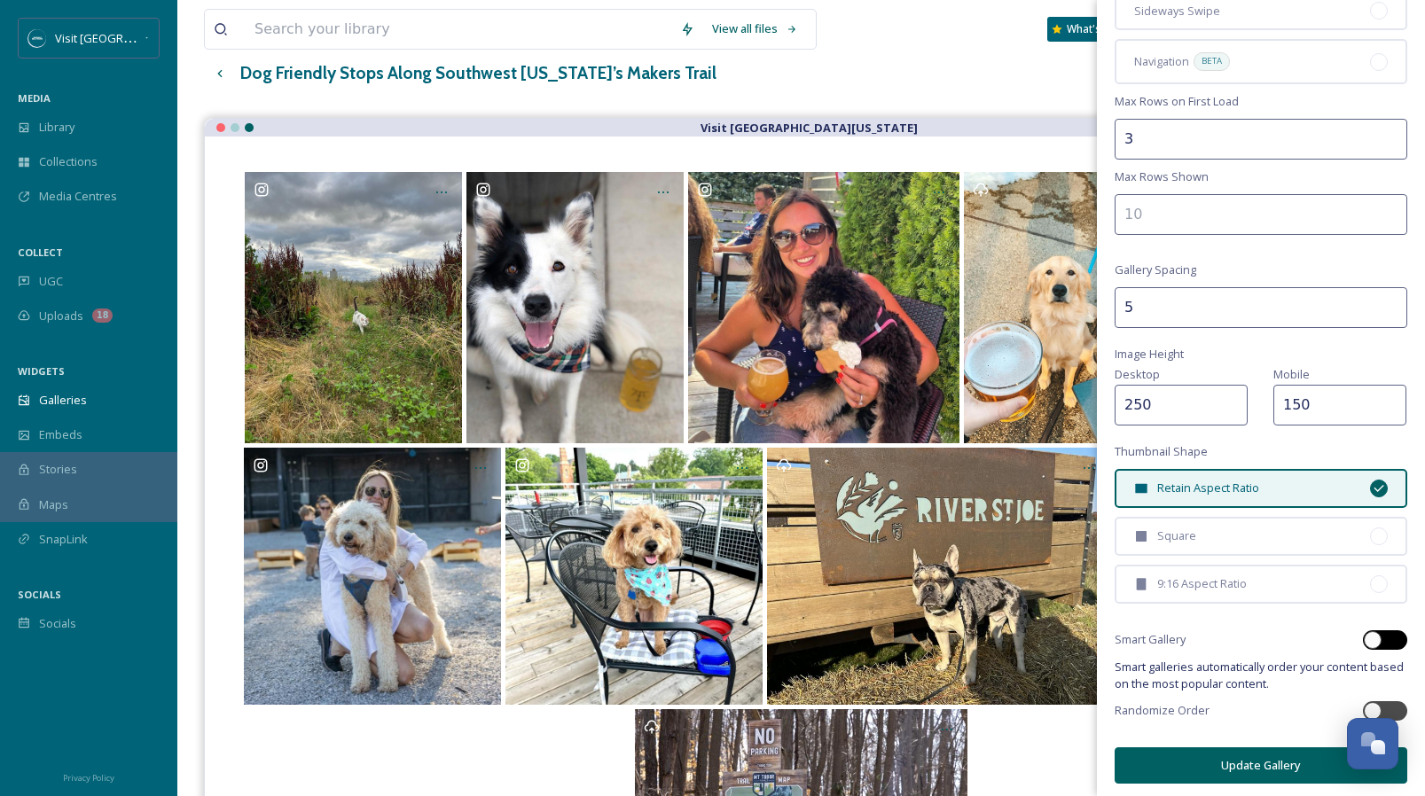  Describe the element at coordinates (1261, 676) in the screenshot. I see `span: Smart galleries automatically order your content based on the most popular content.` at that location.